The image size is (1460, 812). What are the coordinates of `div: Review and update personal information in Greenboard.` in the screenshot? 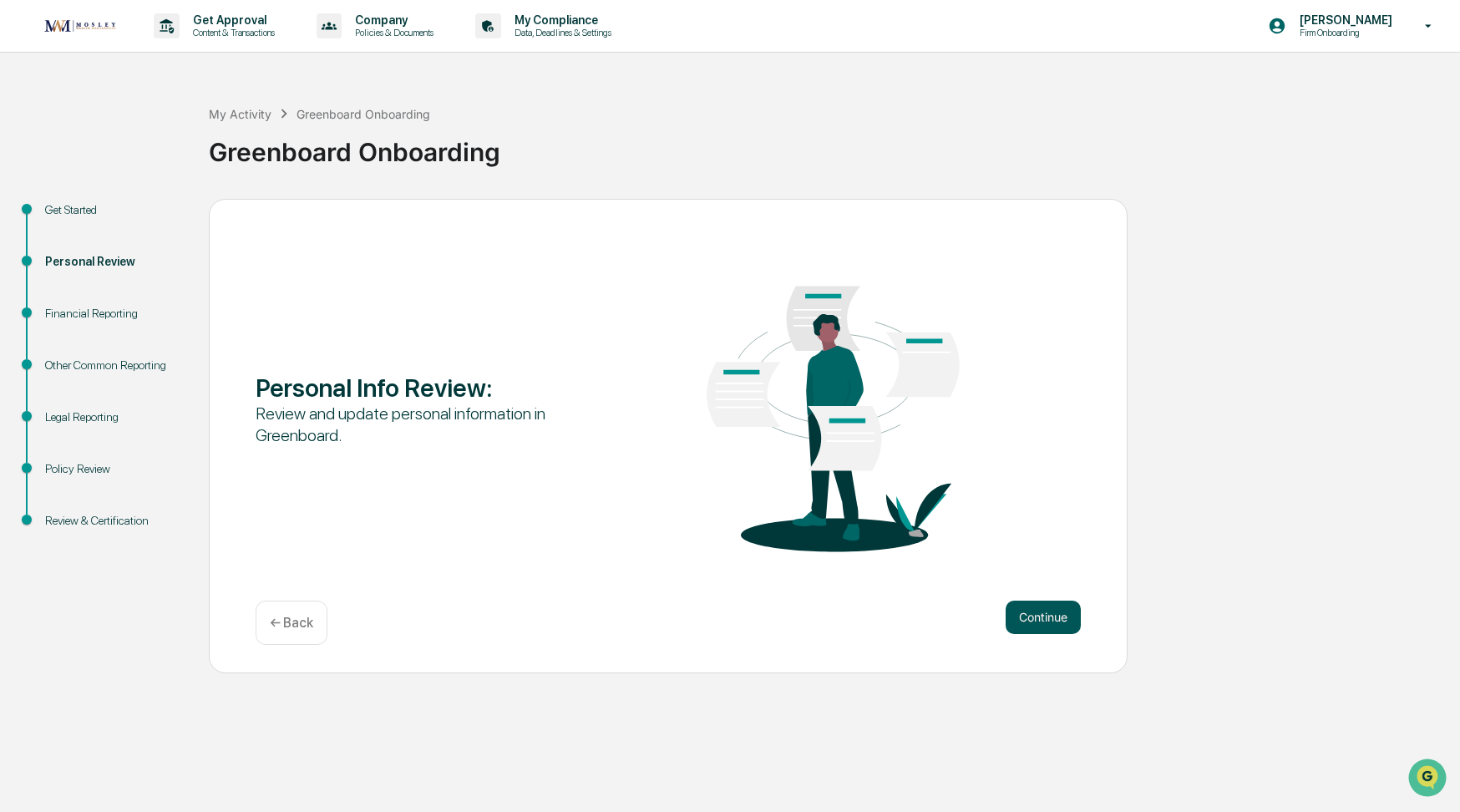 It's located at (420, 424).